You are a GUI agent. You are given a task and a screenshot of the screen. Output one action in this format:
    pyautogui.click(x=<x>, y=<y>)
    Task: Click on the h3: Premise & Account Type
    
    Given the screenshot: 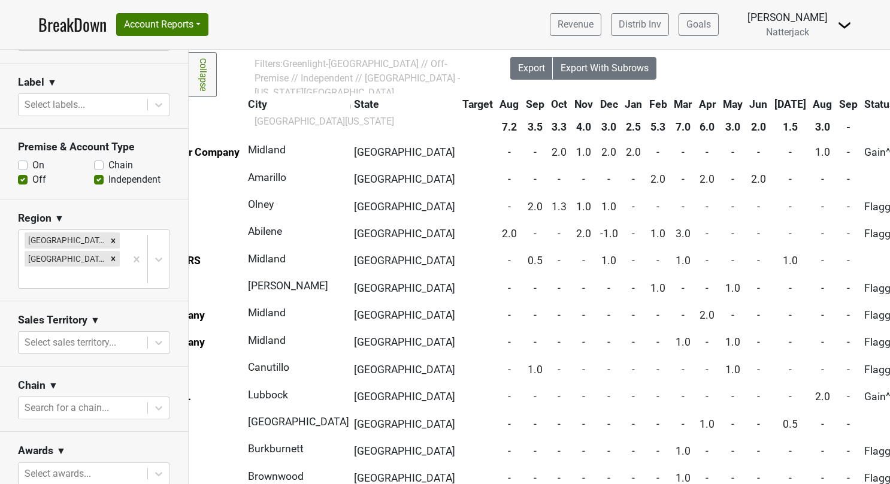 What is the action you would take?
    pyautogui.click(x=94, y=147)
    